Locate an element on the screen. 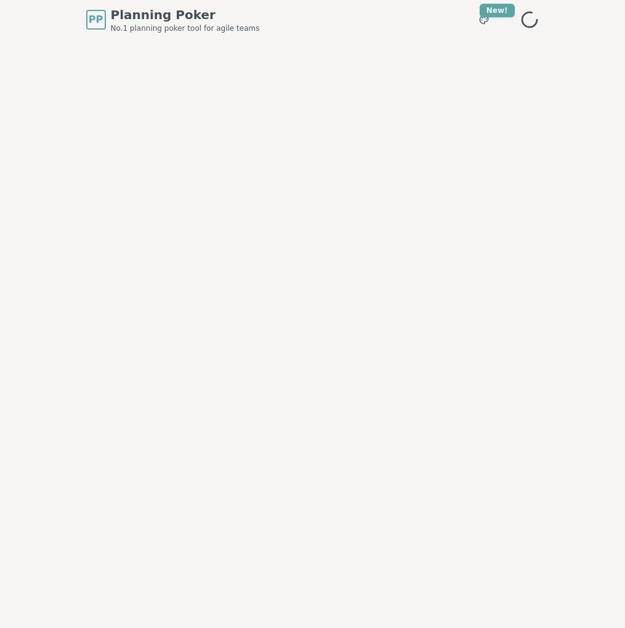  a: PPPlanning PokerNo.1 planning poker tool for agile teams is located at coordinates (173, 20).